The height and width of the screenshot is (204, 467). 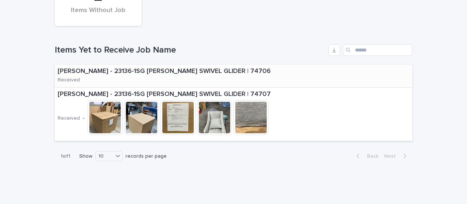 I want to click on p: Show, so click(x=86, y=156).